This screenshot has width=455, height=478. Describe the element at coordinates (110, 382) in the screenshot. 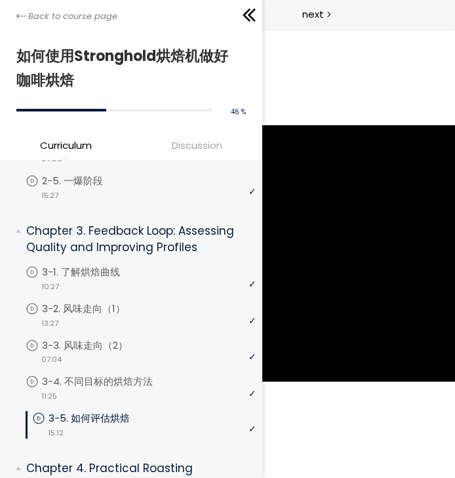

I see `p: 3-4. 不同目标的烘焙方法` at that location.